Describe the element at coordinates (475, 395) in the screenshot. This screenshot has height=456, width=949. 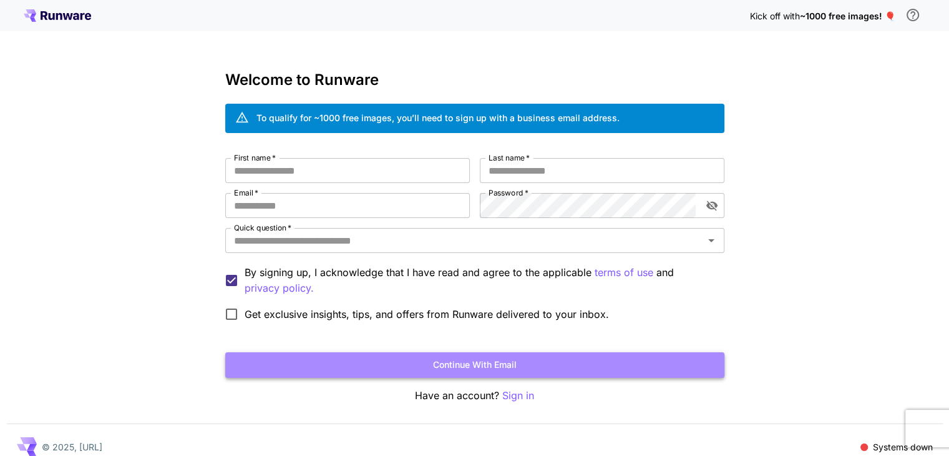
I see `p: Have an account?` at that location.